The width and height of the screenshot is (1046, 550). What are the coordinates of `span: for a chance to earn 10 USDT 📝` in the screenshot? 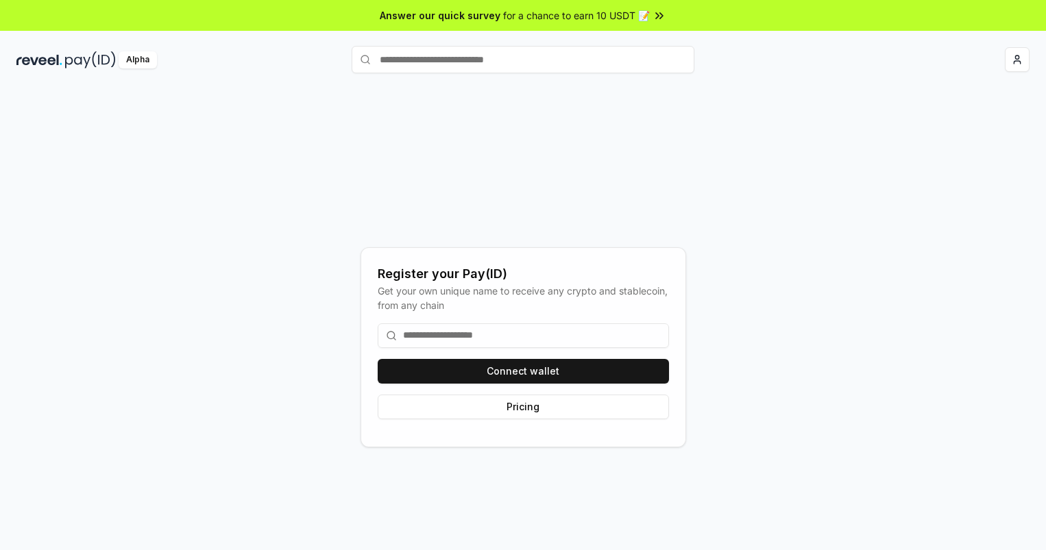 It's located at (576, 15).